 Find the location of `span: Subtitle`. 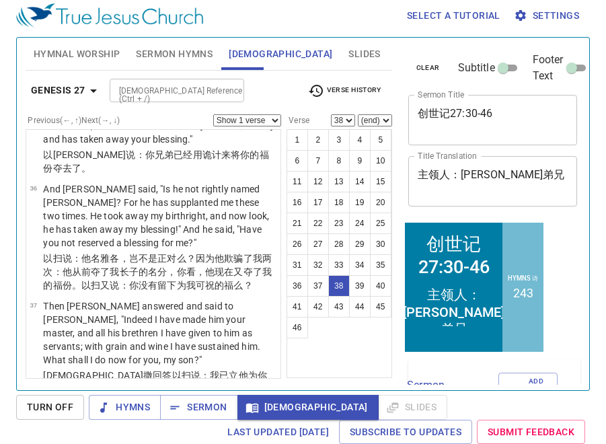

span: Subtitle is located at coordinates (476, 68).